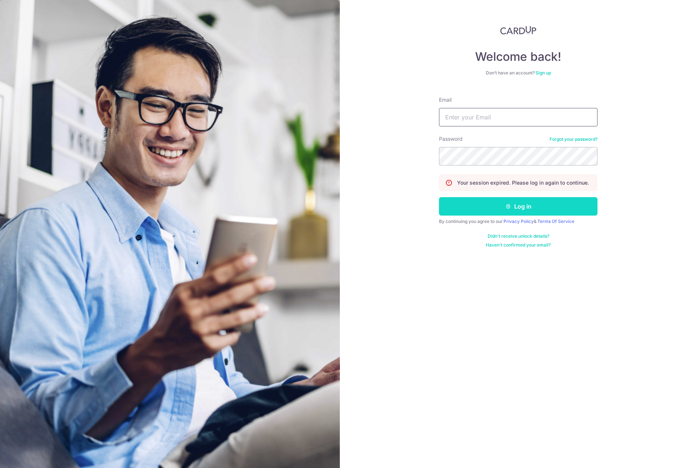 The height and width of the screenshot is (468, 697). Describe the element at coordinates (518, 73) in the screenshot. I see `div: Don’t have an account?` at that location.